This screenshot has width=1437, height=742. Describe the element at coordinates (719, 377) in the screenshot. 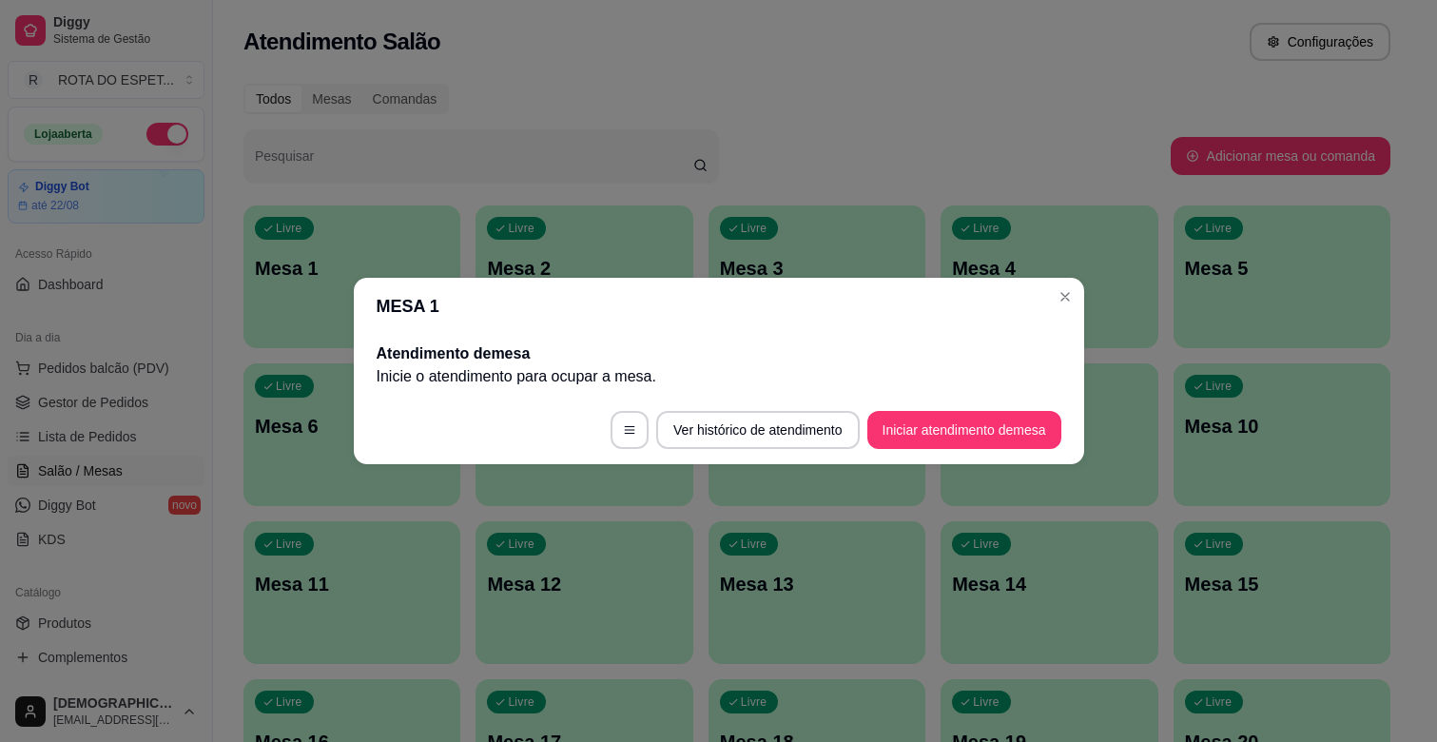

I see `p: Inicie o atendimento para ocupar a mesa .` at that location.